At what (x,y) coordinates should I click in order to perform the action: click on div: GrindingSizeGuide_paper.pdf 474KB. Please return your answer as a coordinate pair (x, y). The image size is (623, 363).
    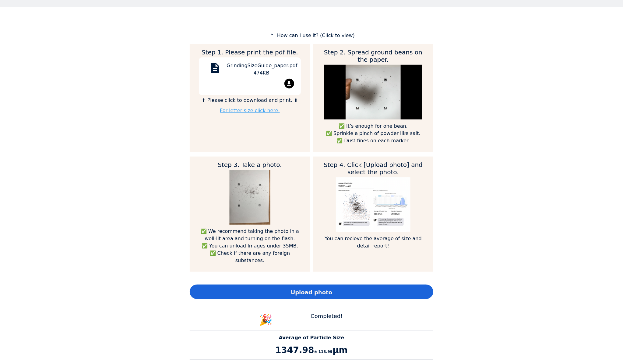
    Looking at the image, I should click on (261, 70).